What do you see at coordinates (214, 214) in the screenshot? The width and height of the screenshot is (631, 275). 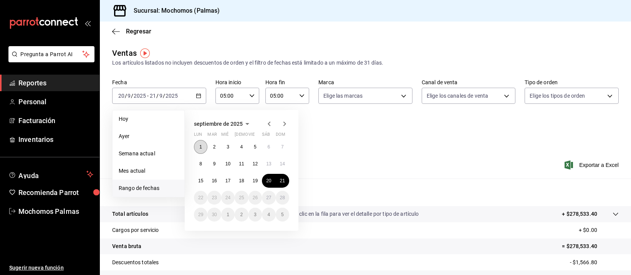 I see `abbr: 30 de septiembre de 2025` at bounding box center [214, 214].